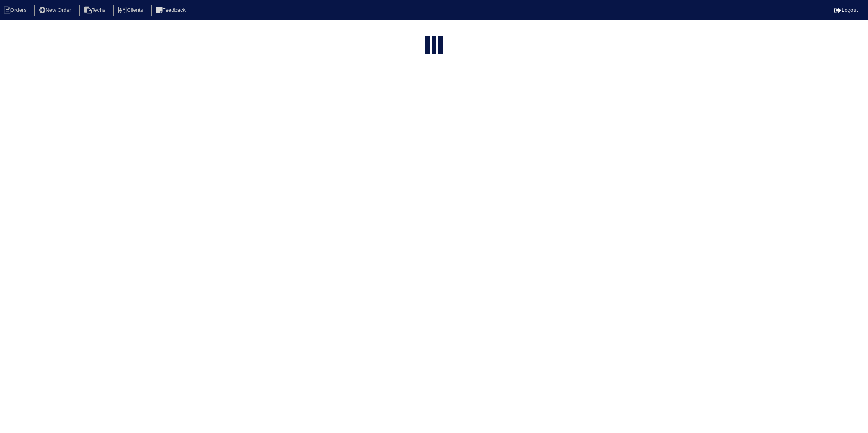 This screenshot has height=433, width=868. I want to click on li: New Order, so click(56, 10).